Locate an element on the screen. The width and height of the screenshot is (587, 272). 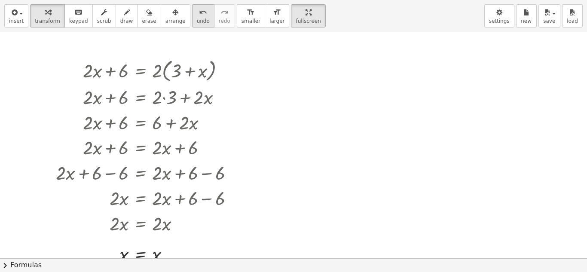
button: scrub is located at coordinates (104, 16).